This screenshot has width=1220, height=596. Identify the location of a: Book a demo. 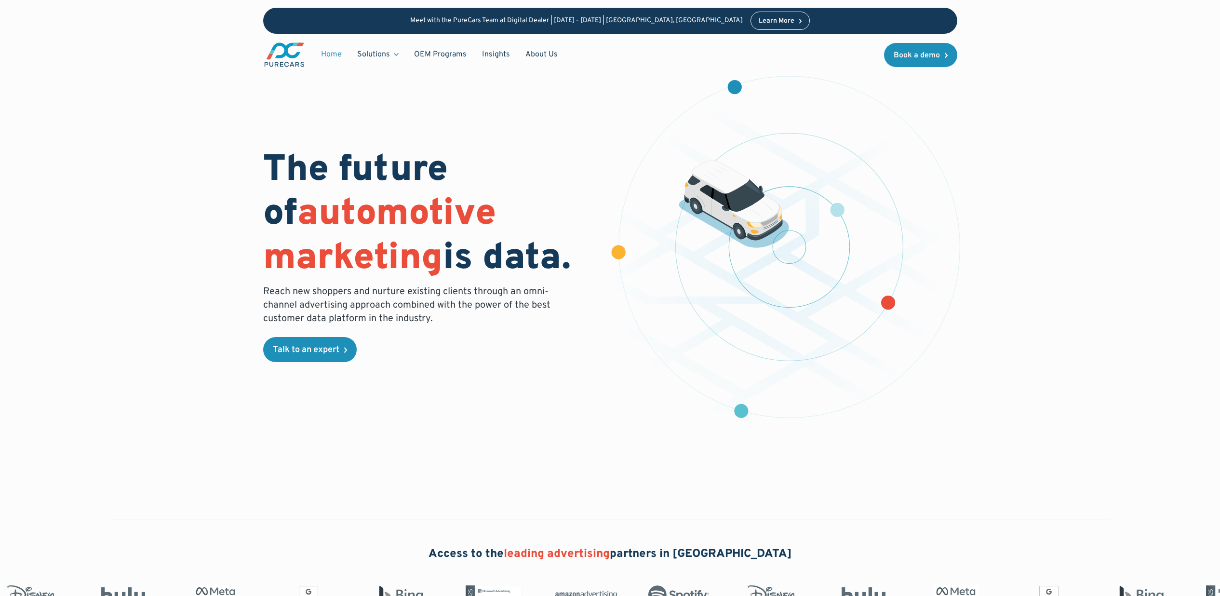
(921, 55).